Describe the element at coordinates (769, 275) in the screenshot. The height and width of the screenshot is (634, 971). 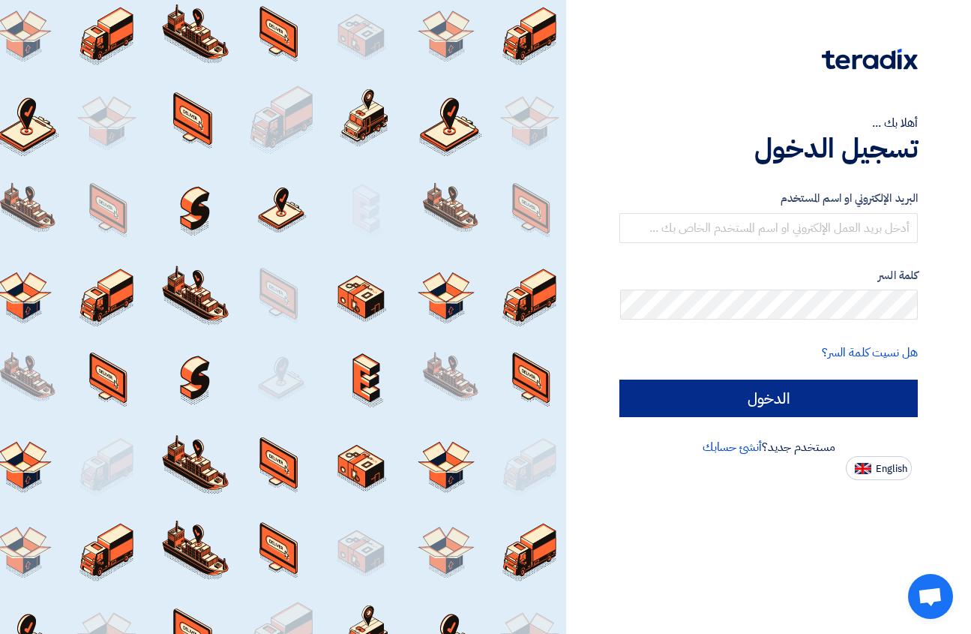
I see `label: كلمة السر` at that location.